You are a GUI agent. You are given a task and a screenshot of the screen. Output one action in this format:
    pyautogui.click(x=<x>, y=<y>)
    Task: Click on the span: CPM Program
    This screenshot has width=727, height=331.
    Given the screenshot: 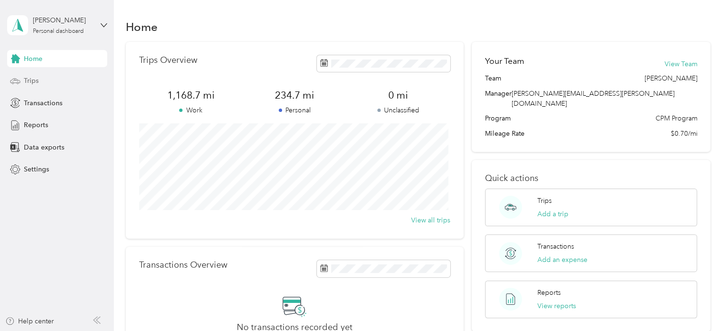 What is the action you would take?
    pyautogui.click(x=676, y=118)
    